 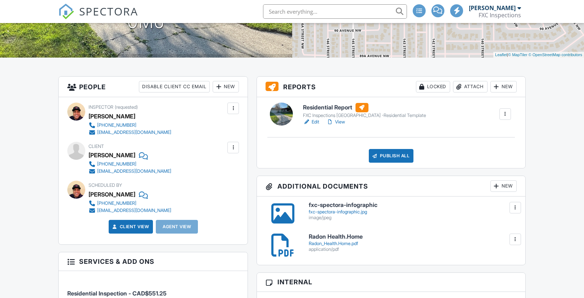 I want to click on div: FXC Inspections, so click(x=500, y=15).